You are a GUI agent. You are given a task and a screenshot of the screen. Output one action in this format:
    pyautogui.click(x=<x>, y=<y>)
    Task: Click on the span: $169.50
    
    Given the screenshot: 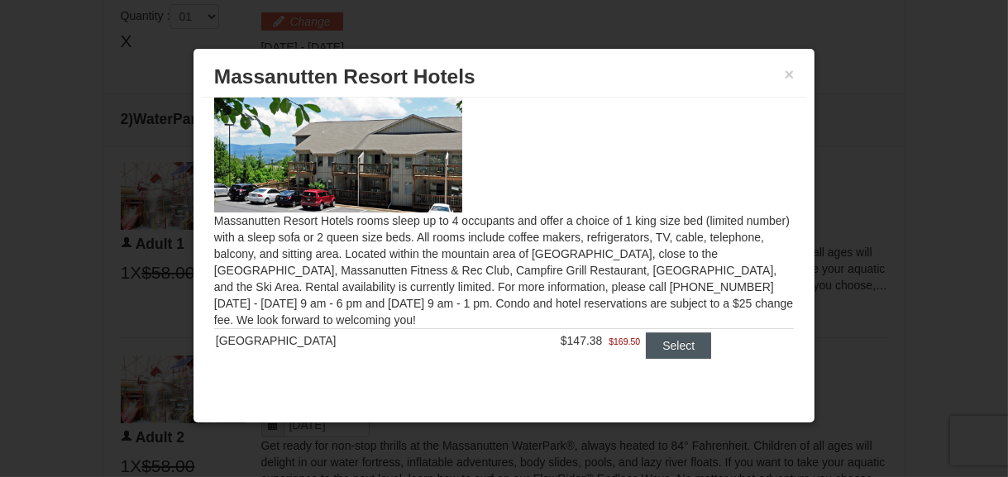 What is the action you would take?
    pyautogui.click(x=624, y=342)
    